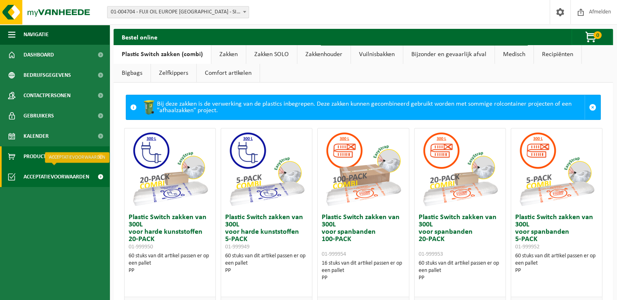 Image resolution: width=617 pixels, height=300 pixels. I want to click on span: Gebruikers, so click(39, 116).